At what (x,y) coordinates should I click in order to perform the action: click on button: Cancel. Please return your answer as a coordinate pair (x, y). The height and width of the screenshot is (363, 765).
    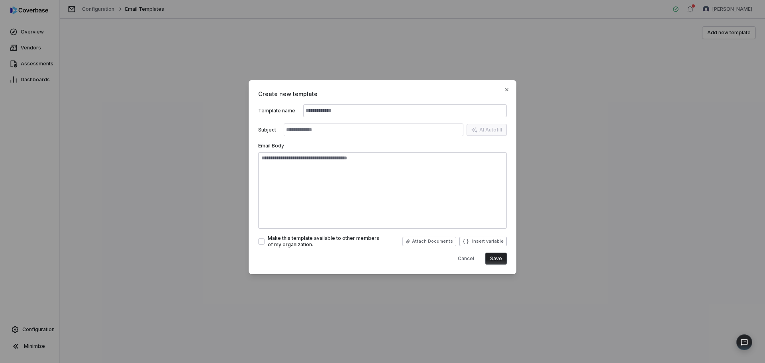
    Looking at the image, I should click on (466, 259).